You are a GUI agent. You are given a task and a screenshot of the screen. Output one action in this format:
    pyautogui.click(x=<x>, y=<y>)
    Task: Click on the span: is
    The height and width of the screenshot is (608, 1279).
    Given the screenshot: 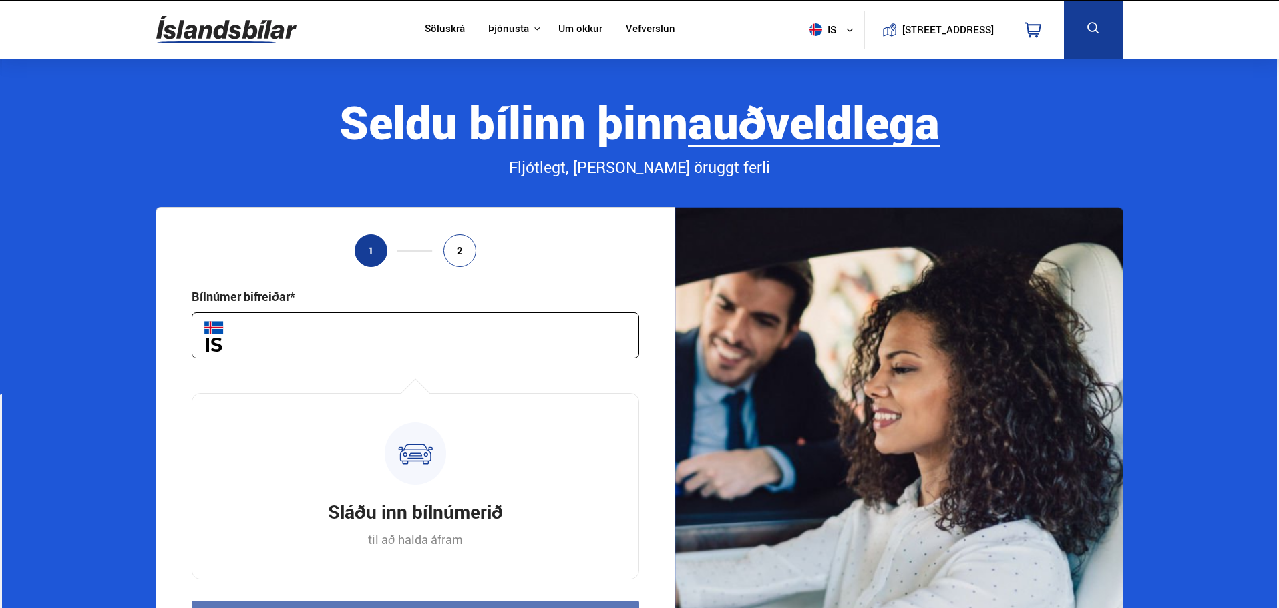 What is the action you would take?
    pyautogui.click(x=821, y=29)
    